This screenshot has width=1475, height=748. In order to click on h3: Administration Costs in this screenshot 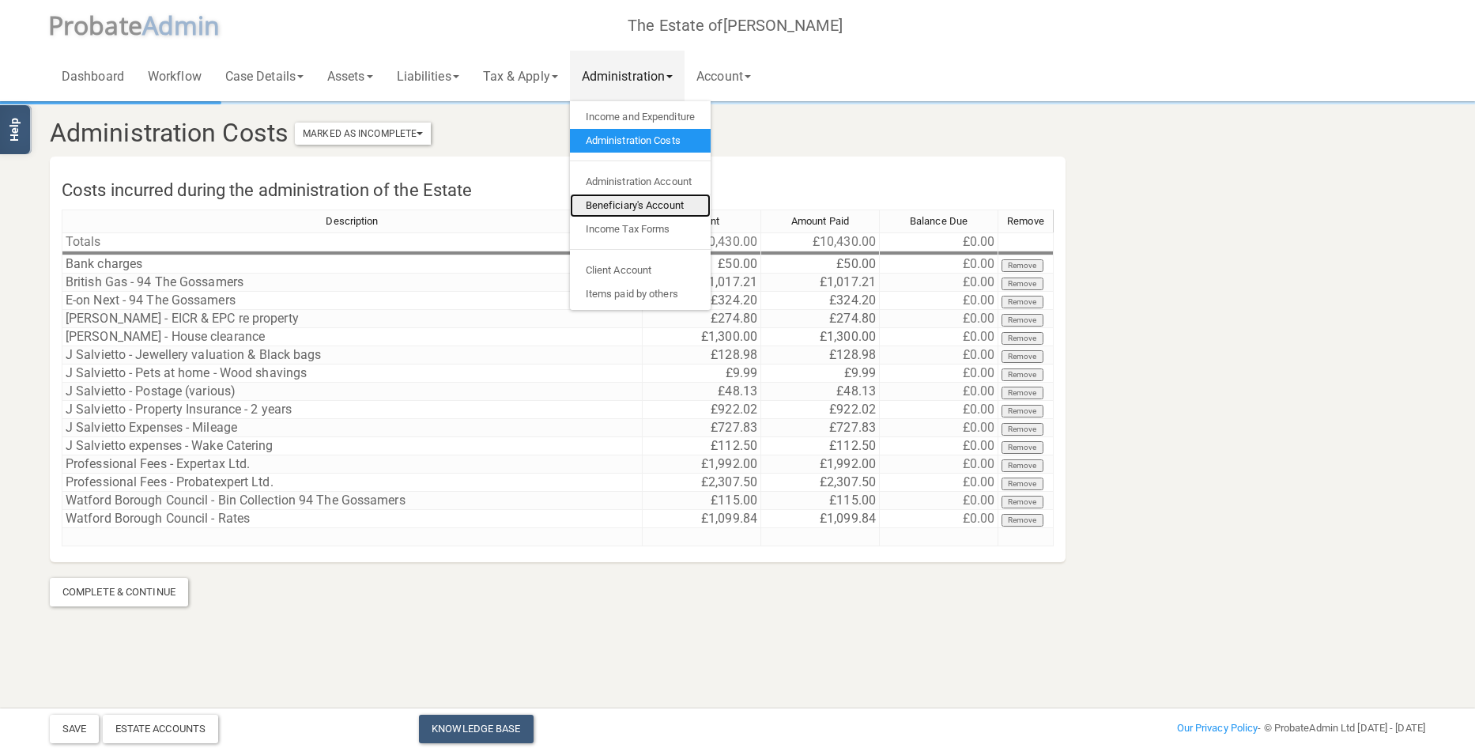, I will do `click(620, 133)`.